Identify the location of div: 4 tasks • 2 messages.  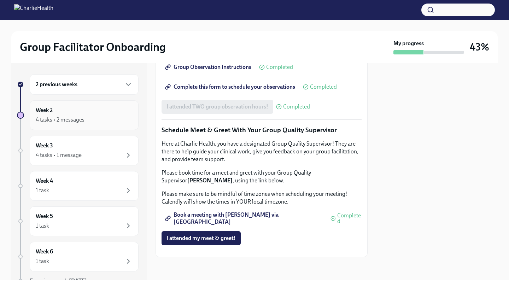
(60, 120).